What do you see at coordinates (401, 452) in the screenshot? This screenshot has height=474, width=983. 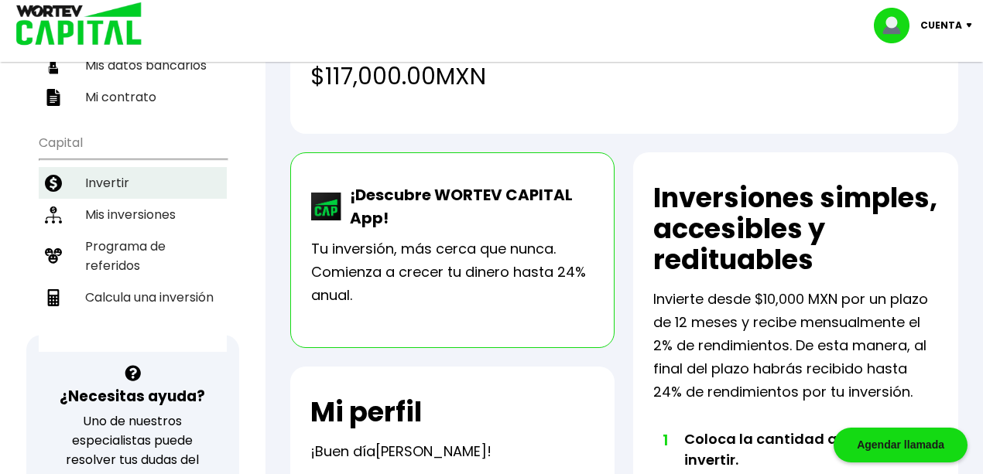 I see `p: ¡Buen día !` at bounding box center [401, 452].